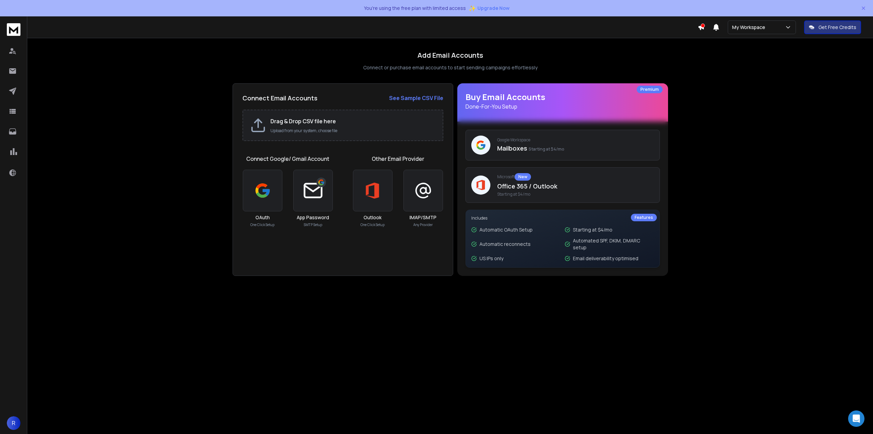  Describe the element at coordinates (563, 101) in the screenshot. I see `h1: Buy Email Accounts` at that location.